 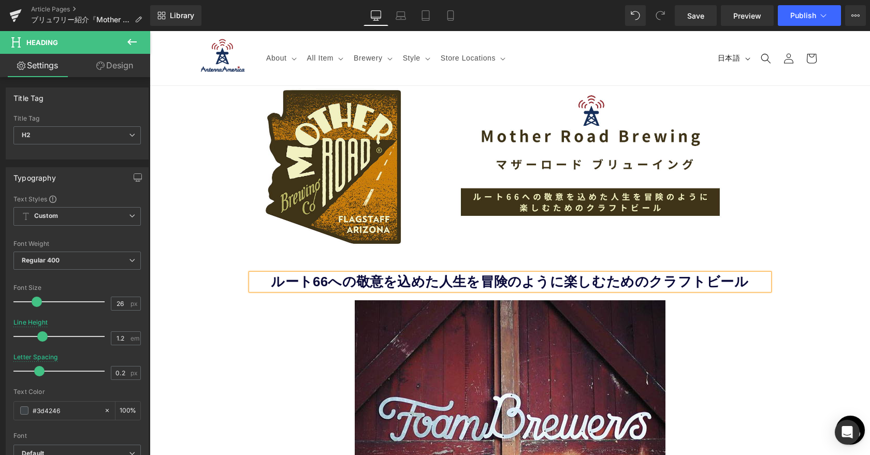 I want to click on div: Open Intercom Messenger, so click(x=847, y=432).